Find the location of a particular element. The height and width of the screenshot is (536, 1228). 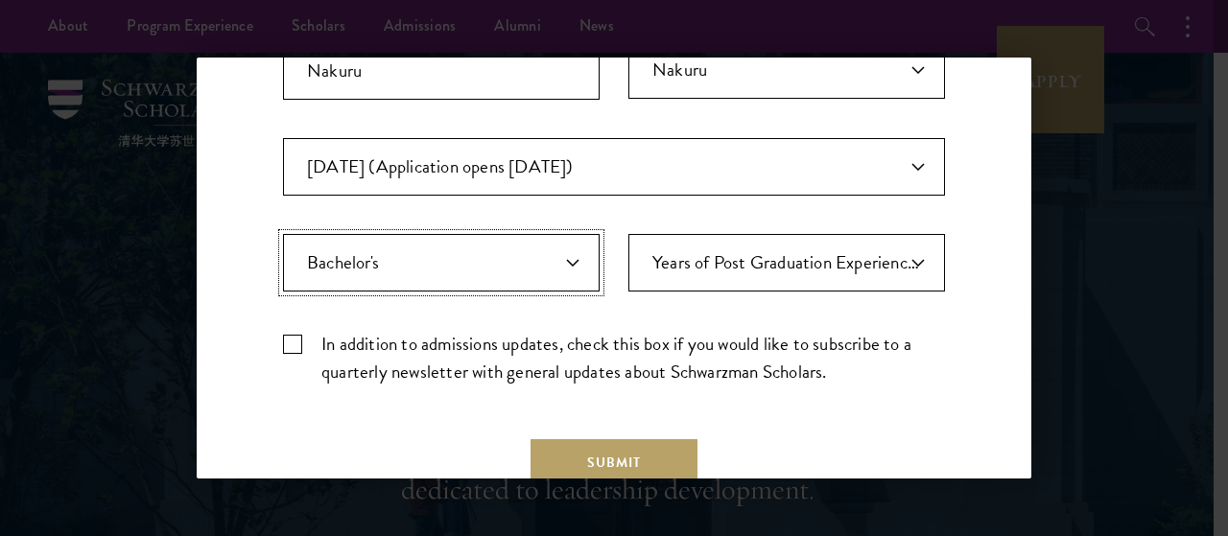

div: Check this box to receive a quarterly newsletter with general updates about Schwarzman Scholars. is located at coordinates (614, 358).